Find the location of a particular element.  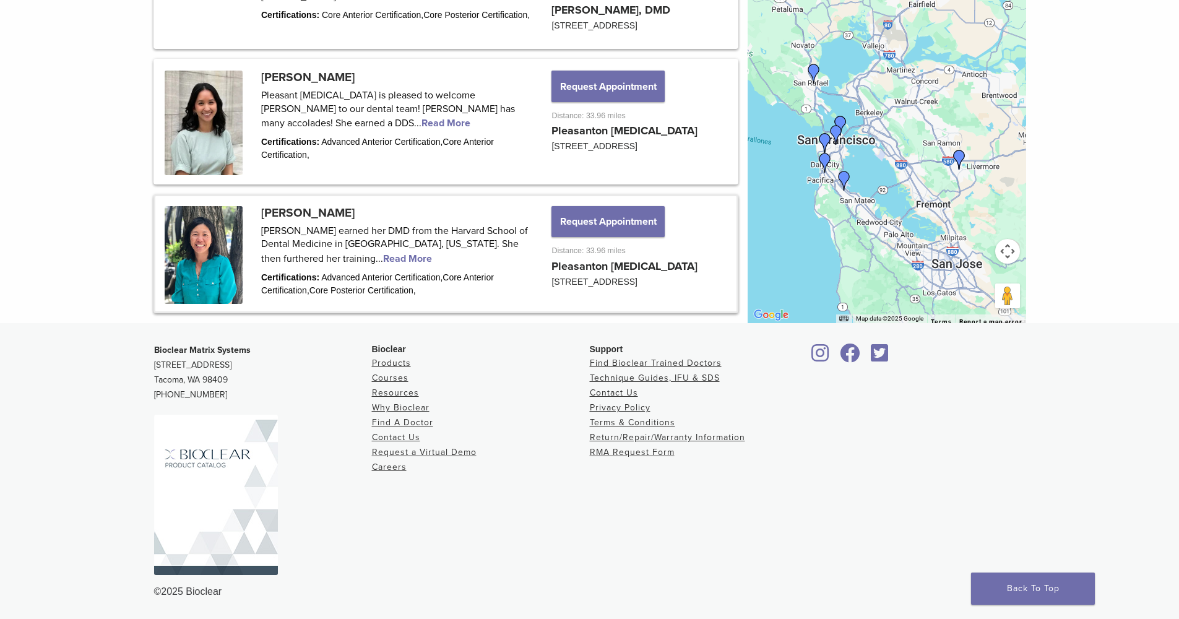

div: DR. Jennifer Chew is located at coordinates (844, 181).